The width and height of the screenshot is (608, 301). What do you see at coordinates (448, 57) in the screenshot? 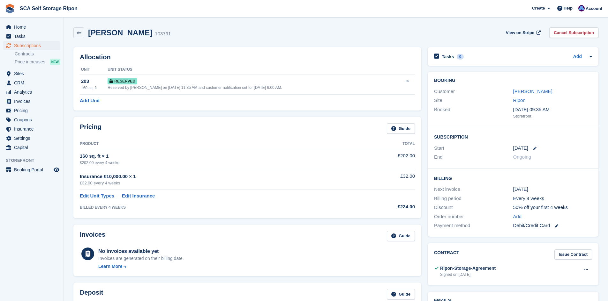
I see `h2: Tasks` at bounding box center [448, 57].